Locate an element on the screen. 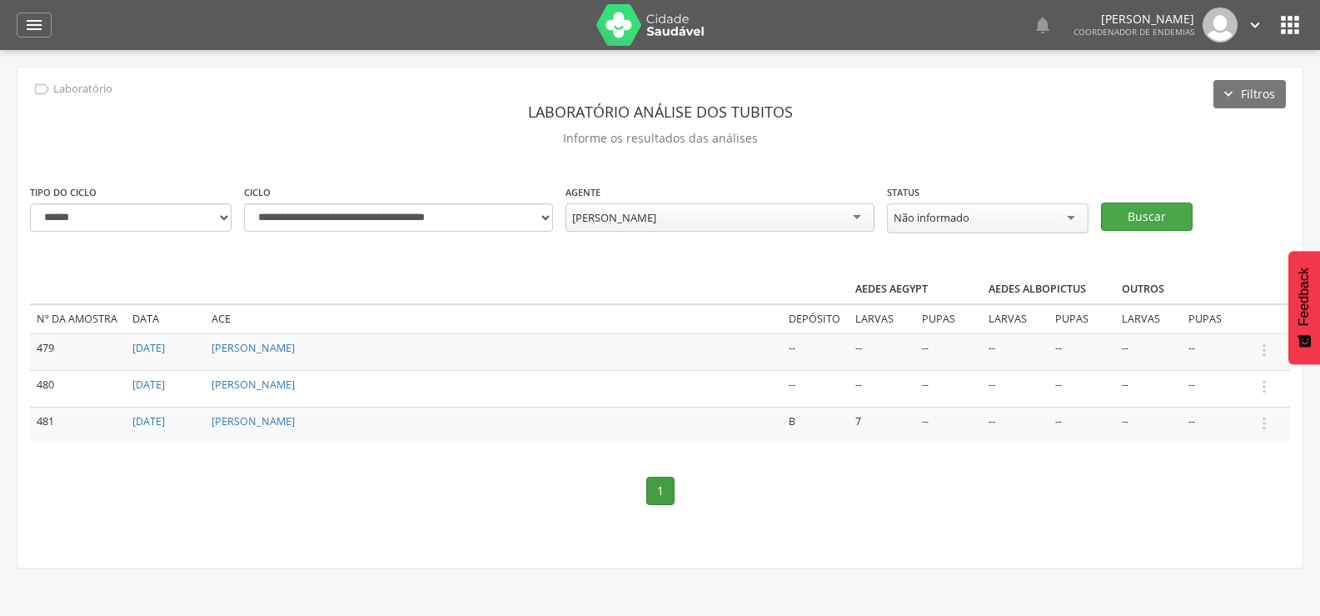 The width and height of the screenshot is (1320, 616). td: 480 is located at coordinates (77, 388).